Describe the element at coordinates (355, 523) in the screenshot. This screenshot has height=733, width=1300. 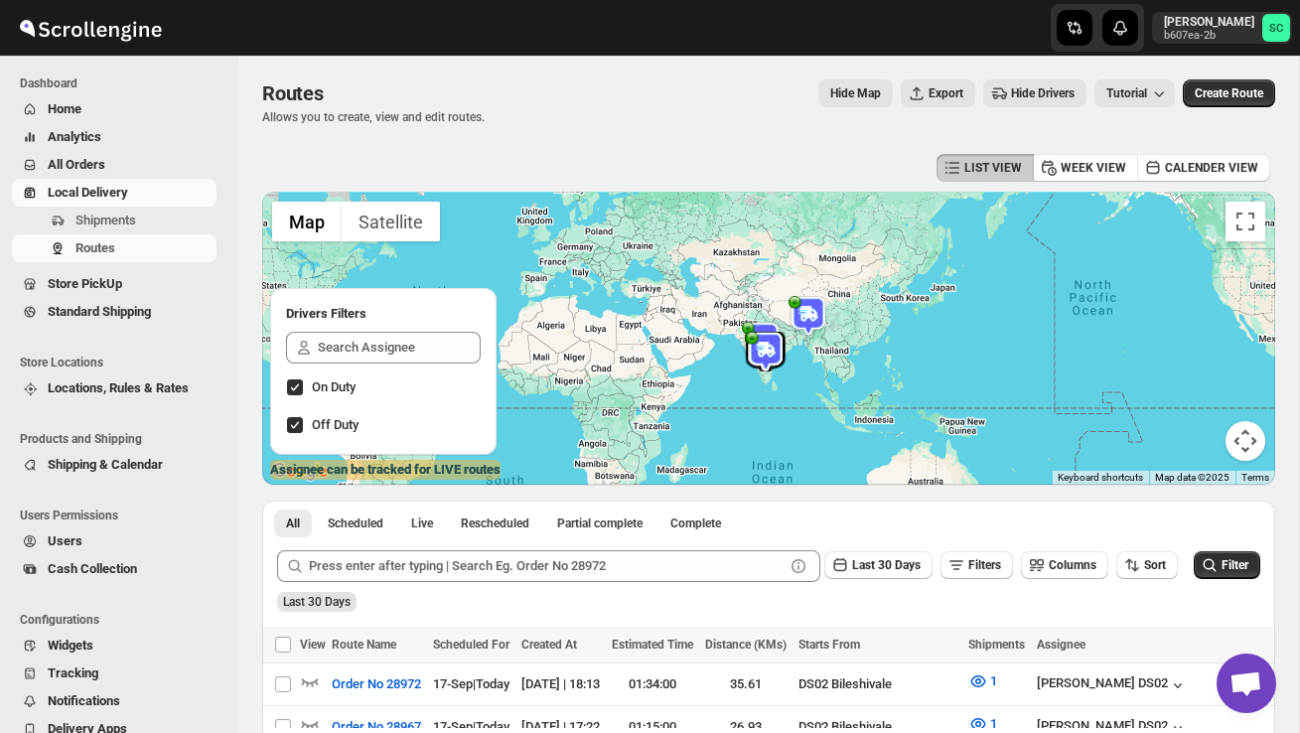
I see `span: Scheduled` at that location.